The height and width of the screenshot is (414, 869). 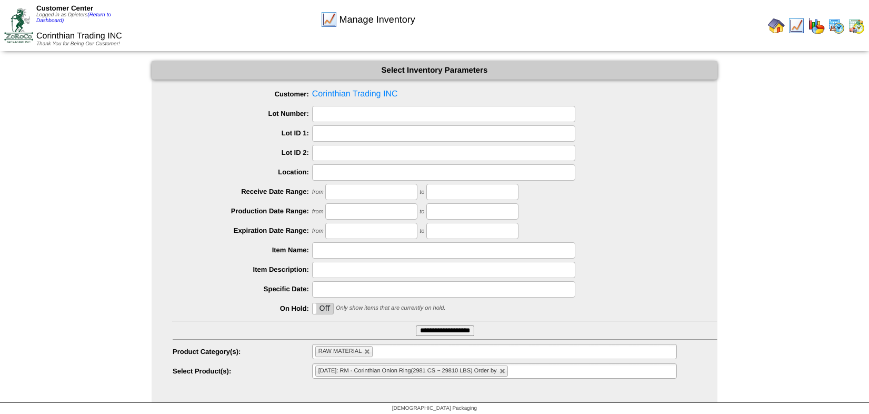 I want to click on span: Only show items that are currently on hold., so click(x=390, y=308).